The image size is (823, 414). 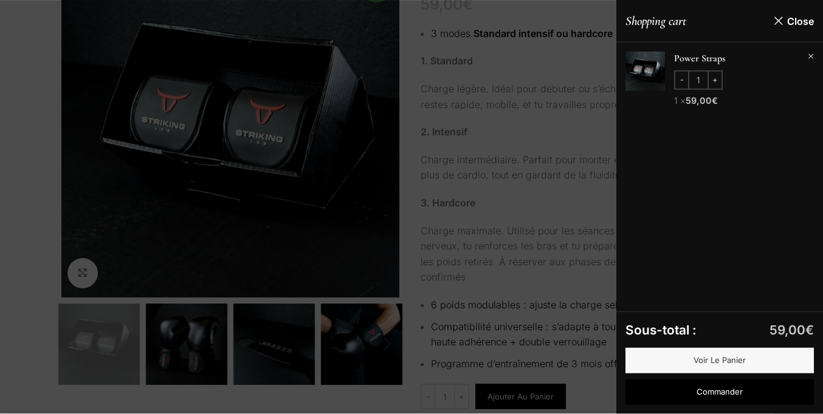 What do you see at coordinates (660, 330) in the screenshot?
I see `strong: Sous-total :` at bounding box center [660, 330].